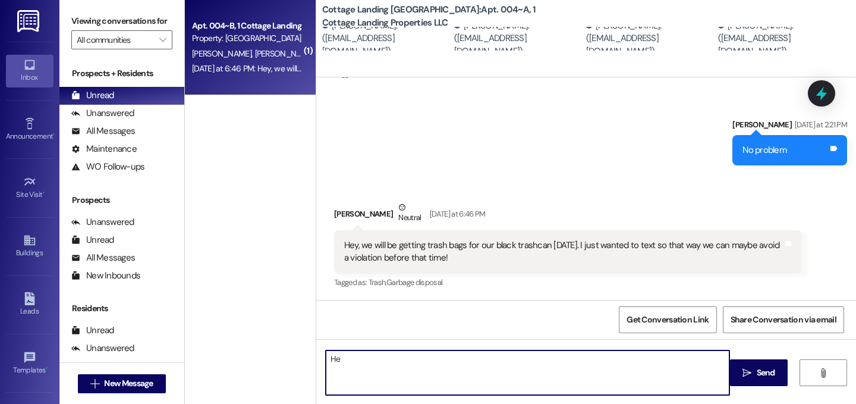 This screenshot has width=856, height=404. Describe the element at coordinates (667, 319) in the screenshot. I see `span: Get Conversation Link` at that location.